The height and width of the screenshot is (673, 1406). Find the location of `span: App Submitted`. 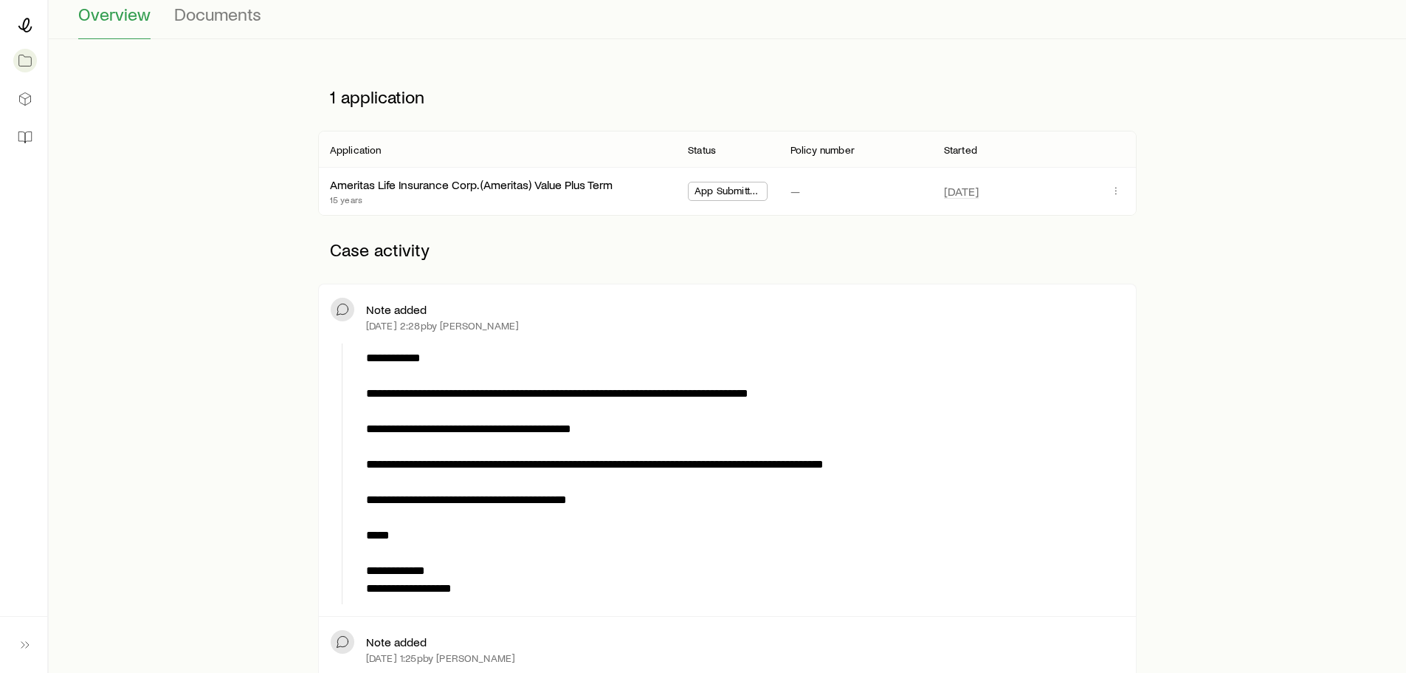

span: App Submitted is located at coordinates (728, 192).